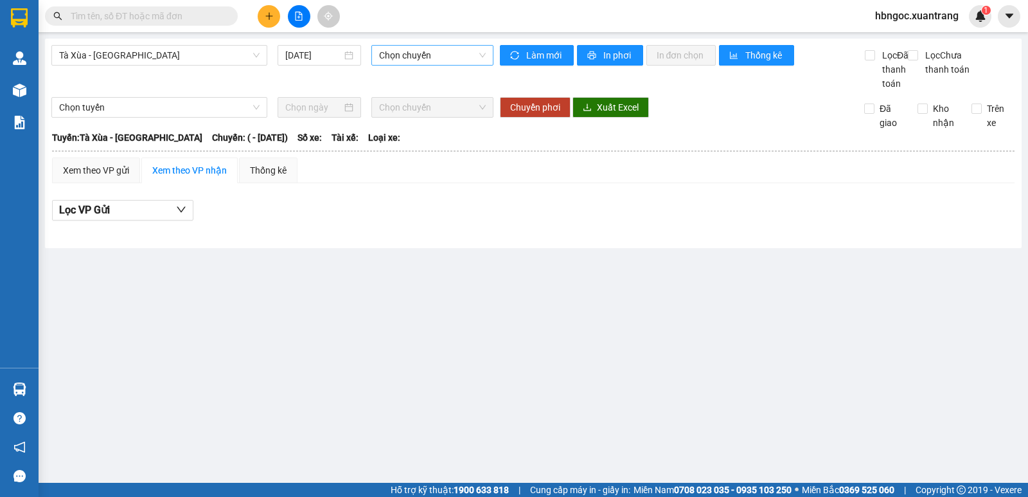  Describe the element at coordinates (961, 490) in the screenshot. I see `span: copyright` at that location.